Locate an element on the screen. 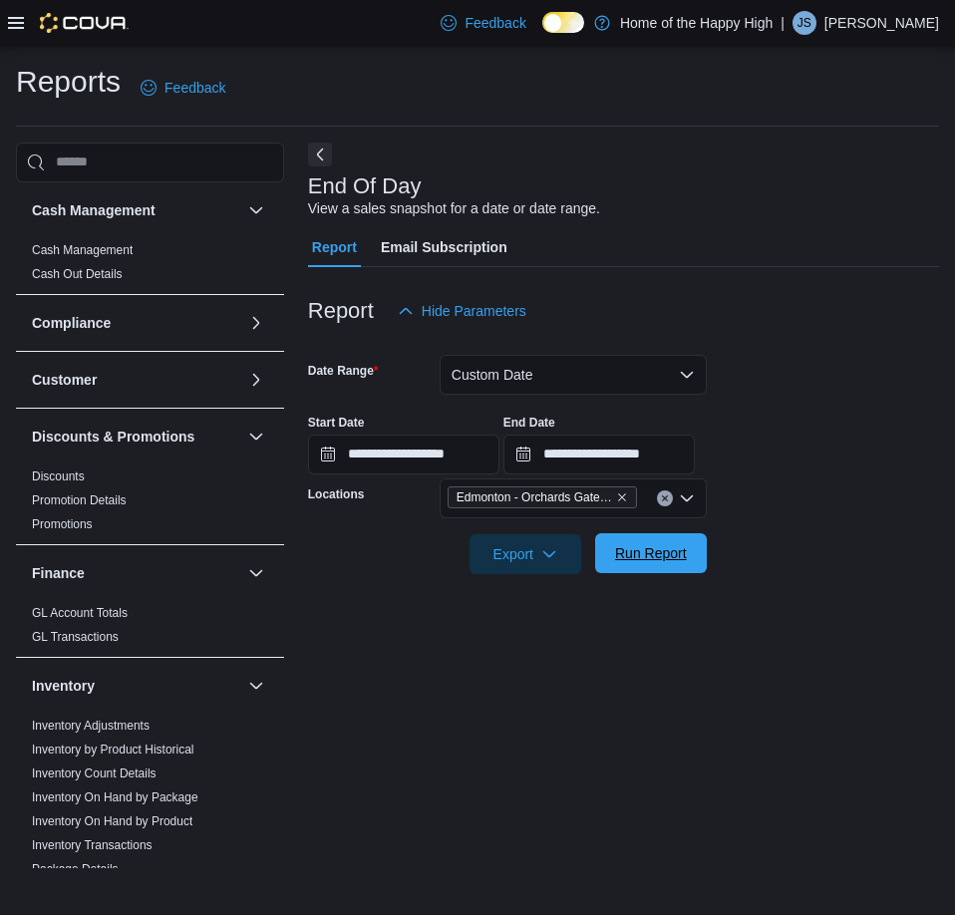 This screenshot has width=955, height=915. h3: Customer is located at coordinates (64, 380).